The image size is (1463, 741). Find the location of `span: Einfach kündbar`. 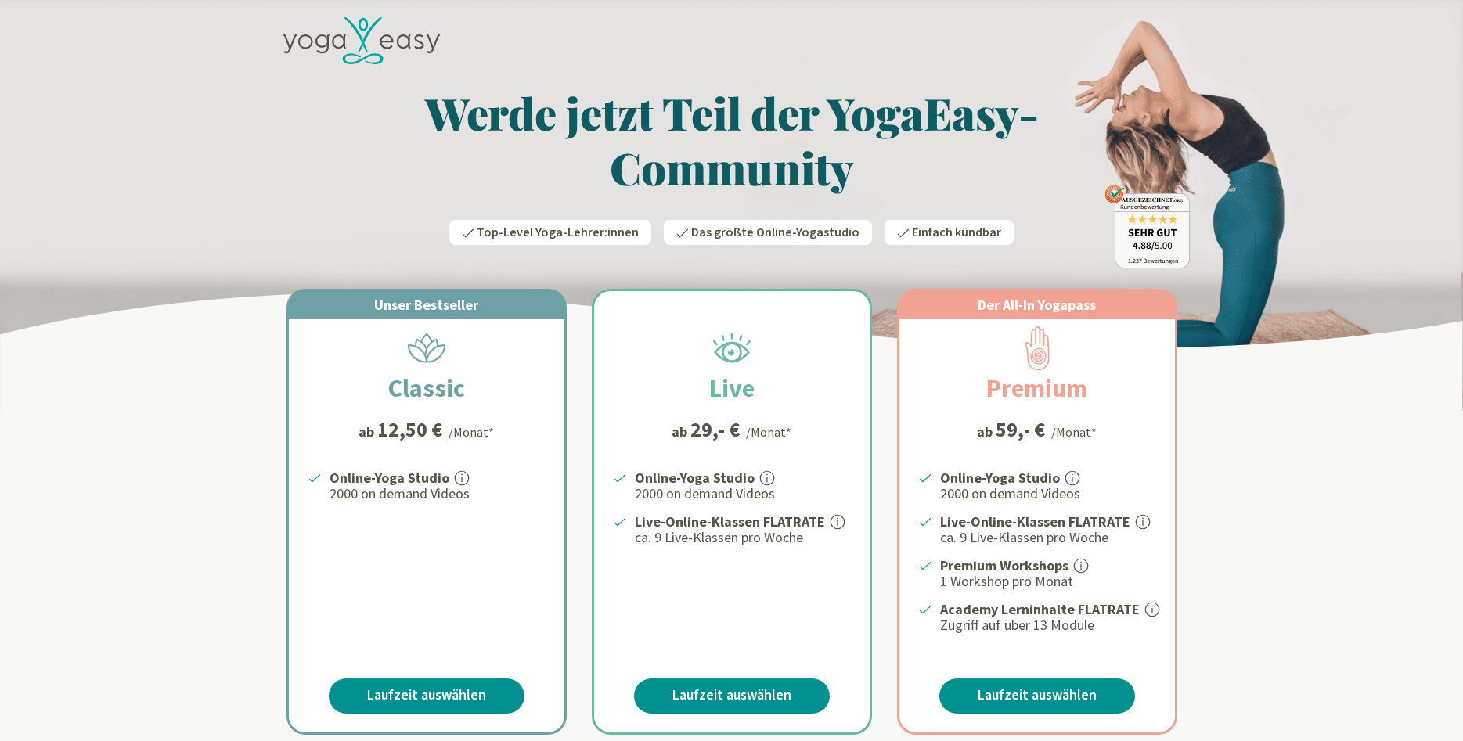

span: Einfach kündbar is located at coordinates (957, 233).